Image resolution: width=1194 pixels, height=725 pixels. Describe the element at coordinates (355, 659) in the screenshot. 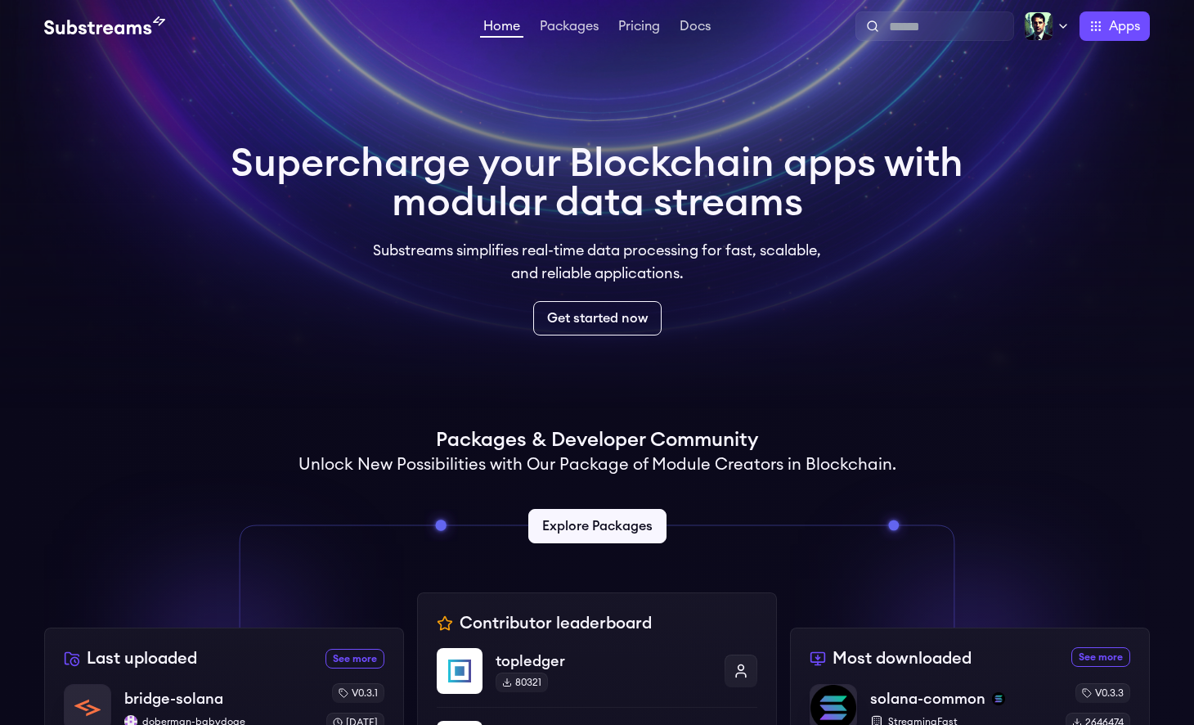

I see `a: See more recently uploaded packages` at that location.